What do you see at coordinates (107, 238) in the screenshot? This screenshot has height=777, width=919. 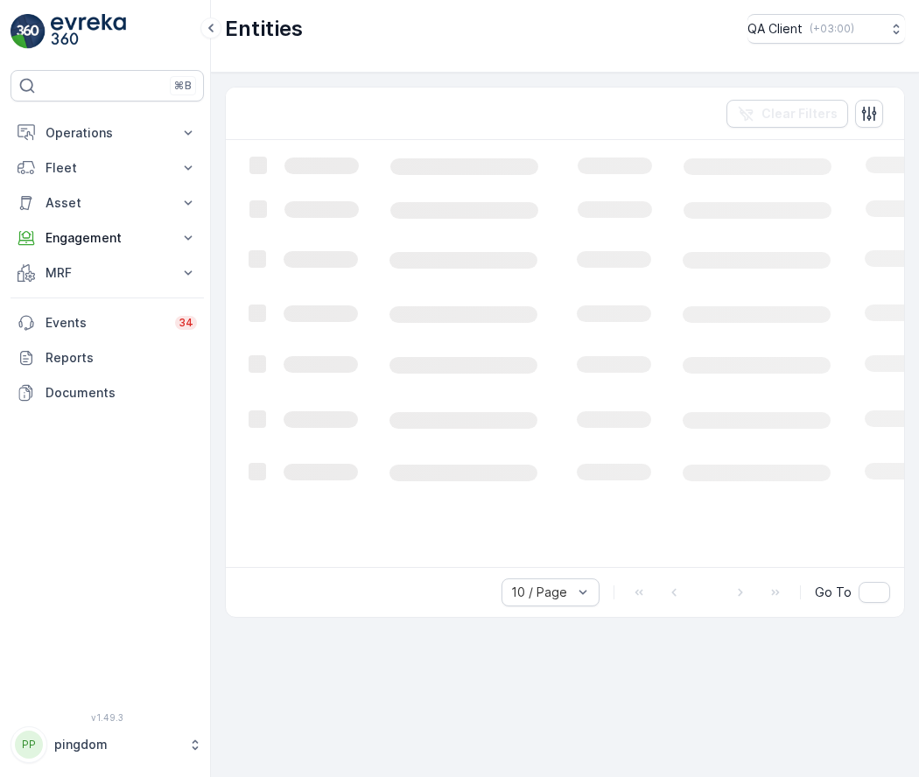 I see `button: Engagement` at bounding box center [107, 238].